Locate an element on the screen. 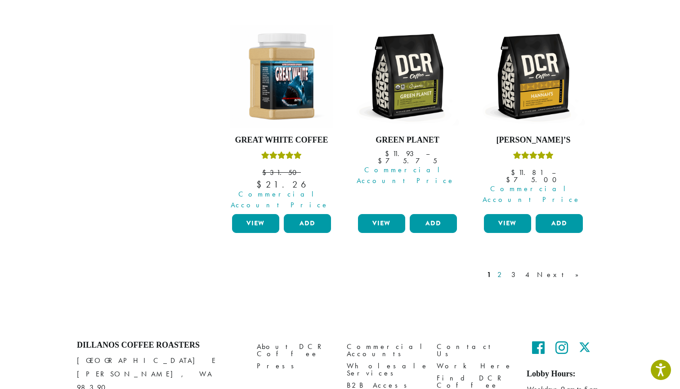 This screenshot has height=389, width=680. bdi: 75.00 is located at coordinates (533, 179).